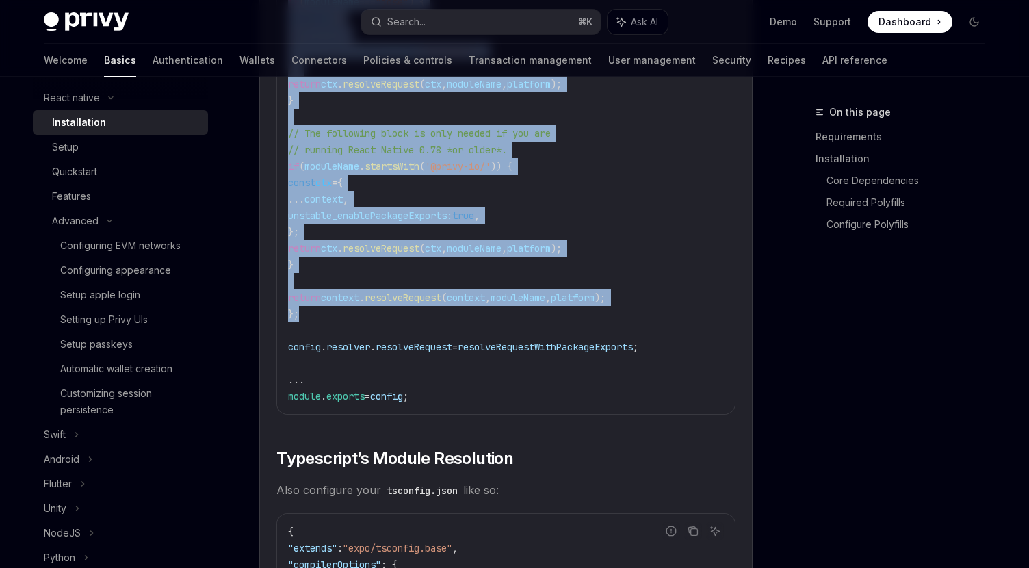 The image size is (1029, 568). Describe the element at coordinates (397, 150) in the screenshot. I see `span: // running React Native 0.78 *or older*.` at that location.